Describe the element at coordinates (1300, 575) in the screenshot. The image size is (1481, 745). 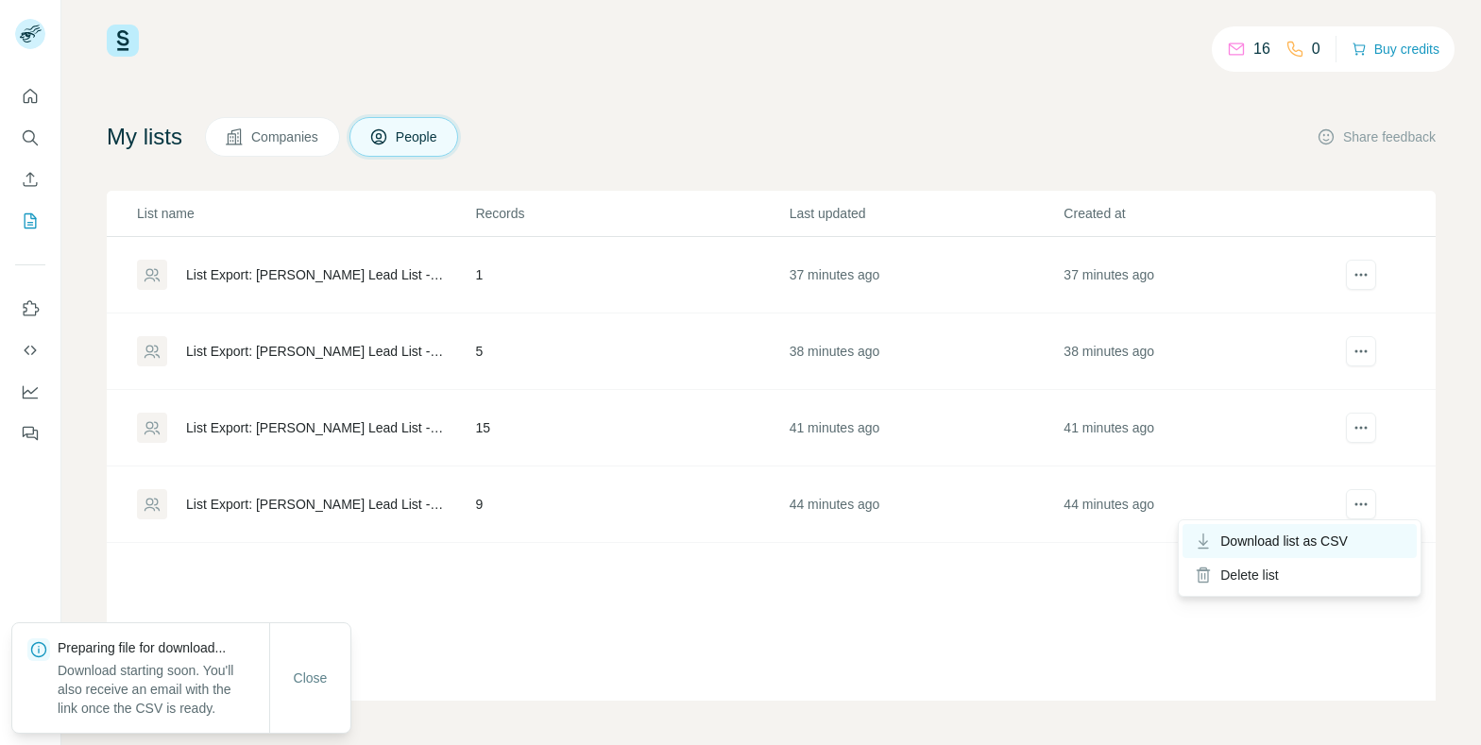
I see `div: Delete list` at that location.